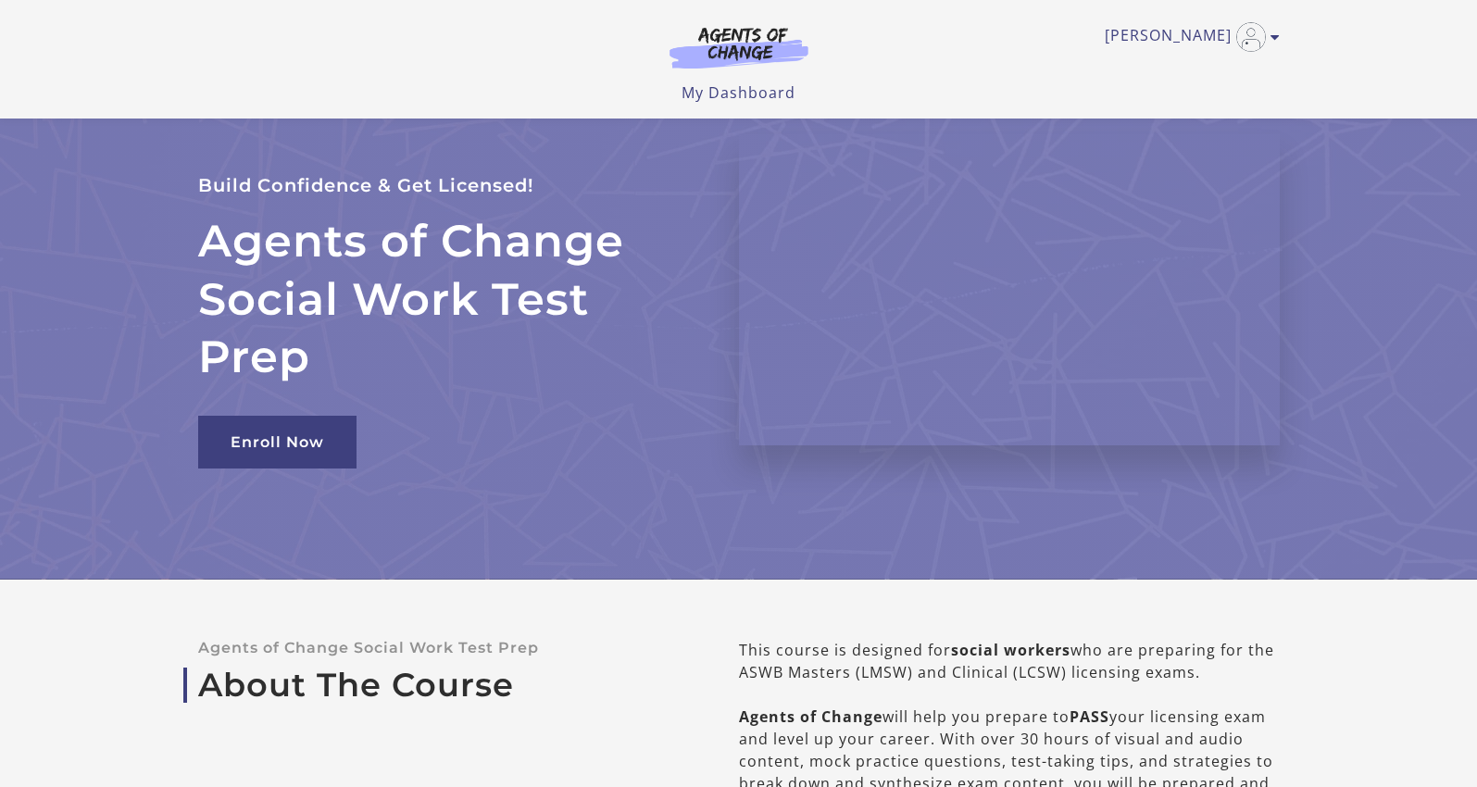  What do you see at coordinates (1089, 717) in the screenshot?
I see `b: PASS` at bounding box center [1089, 717].